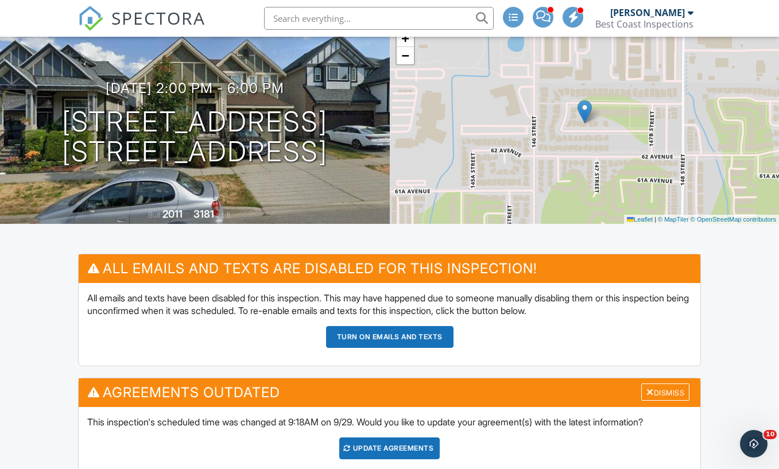  Describe the element at coordinates (673, 219) in the screenshot. I see `a: © MapTiler` at that location.